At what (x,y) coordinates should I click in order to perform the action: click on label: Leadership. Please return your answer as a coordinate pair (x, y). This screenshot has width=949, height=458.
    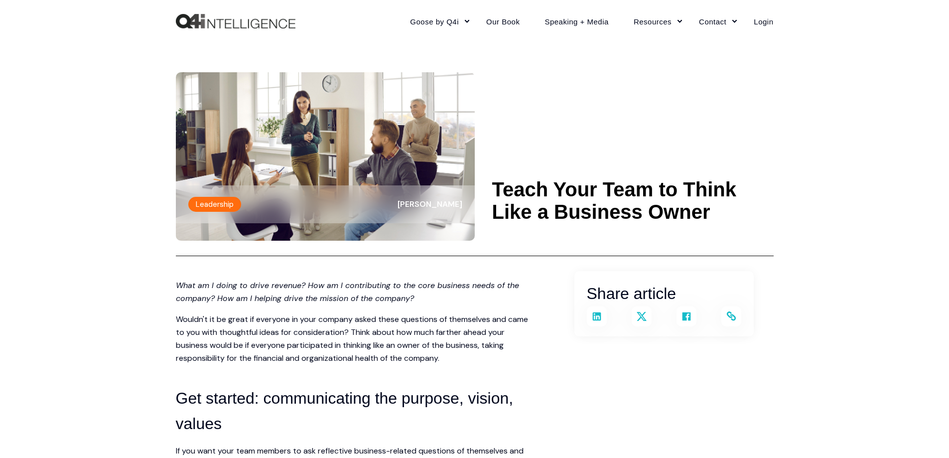
    Looking at the image, I should click on (215, 204).